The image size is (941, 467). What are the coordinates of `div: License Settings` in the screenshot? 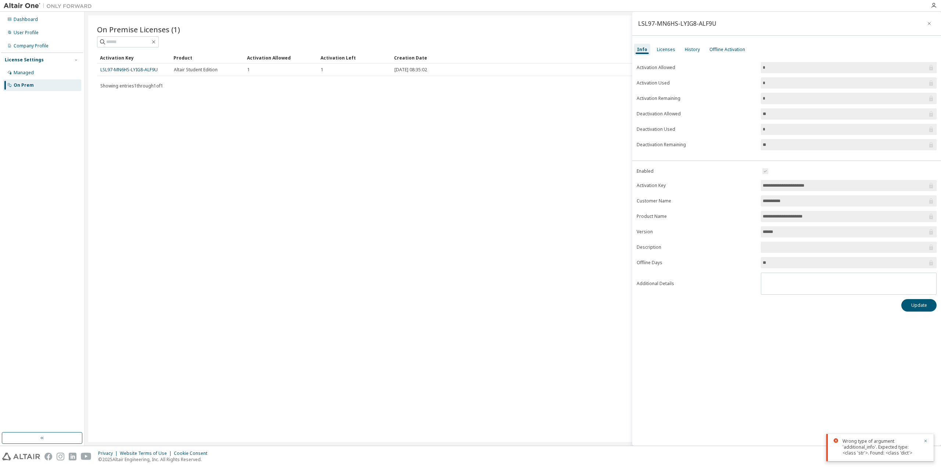 It's located at (24, 60).